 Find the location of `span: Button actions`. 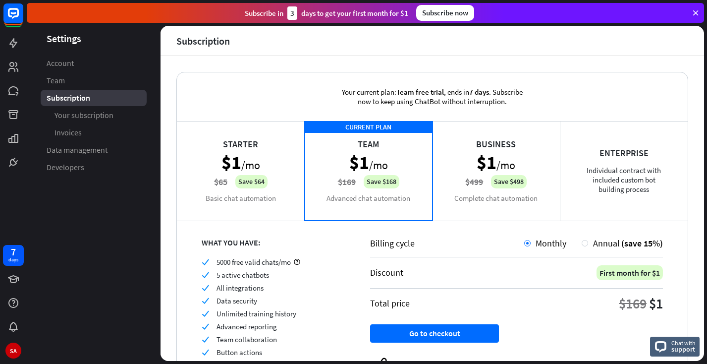

span: Button actions is located at coordinates (239, 352).